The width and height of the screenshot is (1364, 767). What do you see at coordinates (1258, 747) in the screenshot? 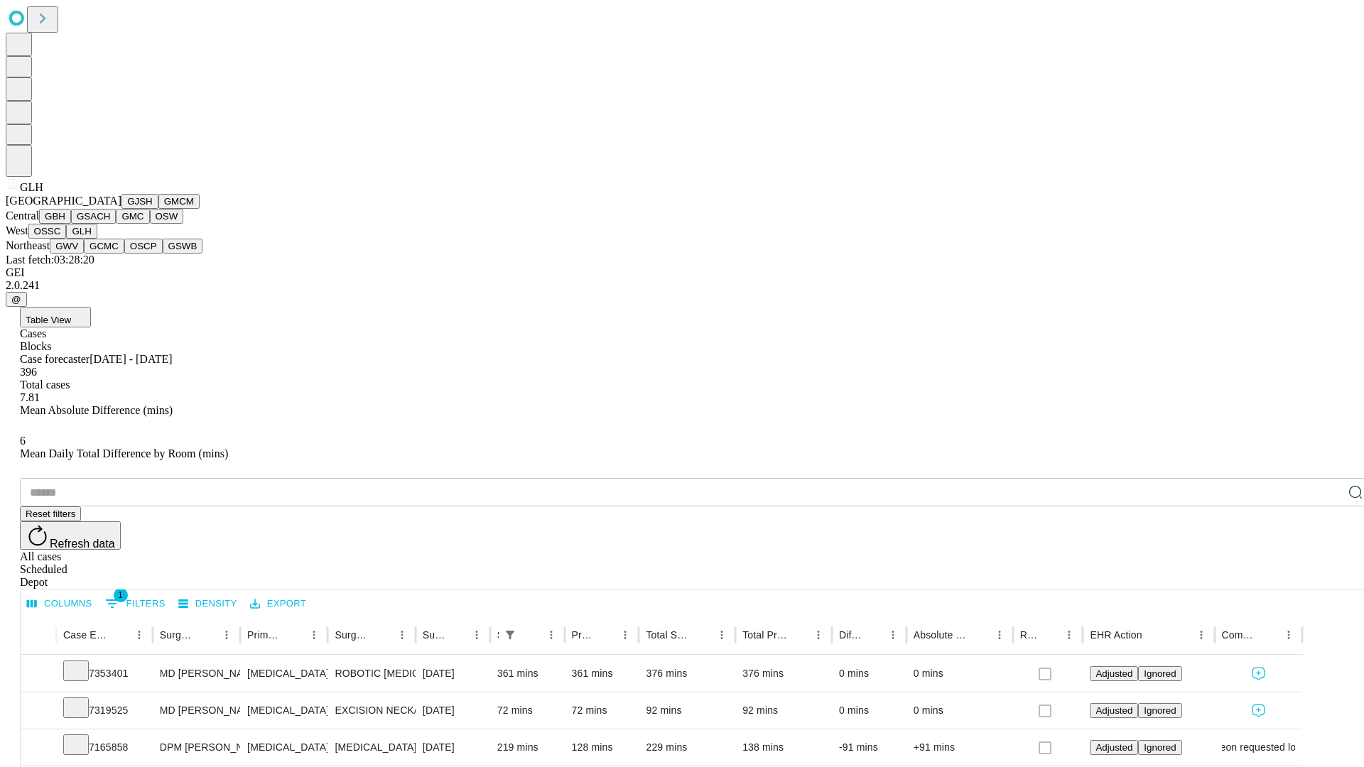
I see `div: surgeon requested longer` at bounding box center [1258, 747].